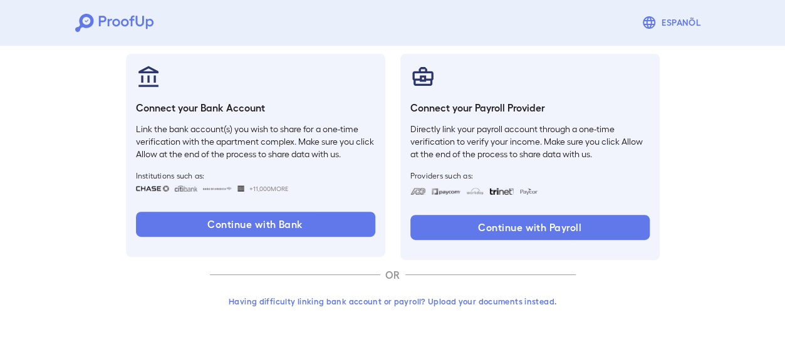 This screenshot has height=342, width=785. What do you see at coordinates (217, 188) in the screenshot?
I see `img: bankOfAmerica.svg` at bounding box center [217, 188].